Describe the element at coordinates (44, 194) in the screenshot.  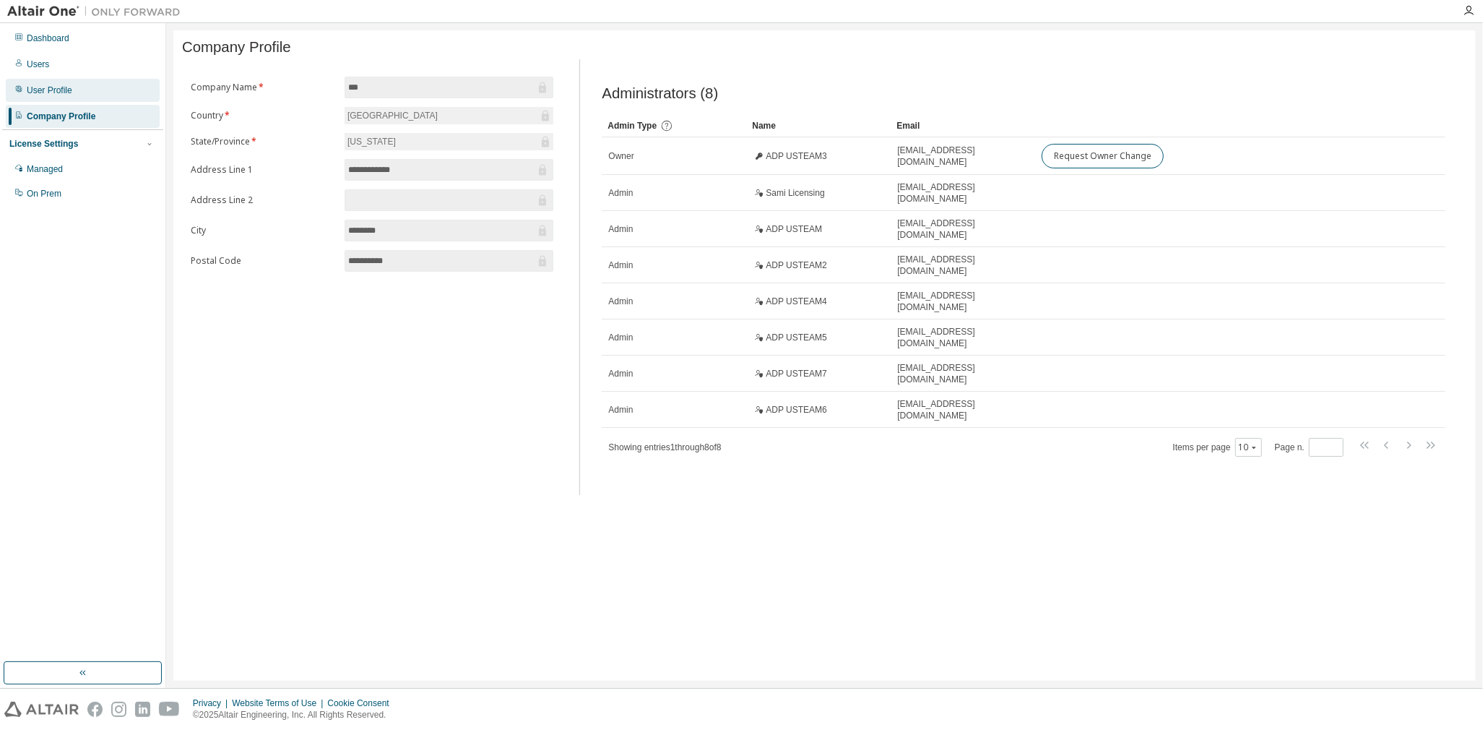
I see `div: On Prem` at that location.